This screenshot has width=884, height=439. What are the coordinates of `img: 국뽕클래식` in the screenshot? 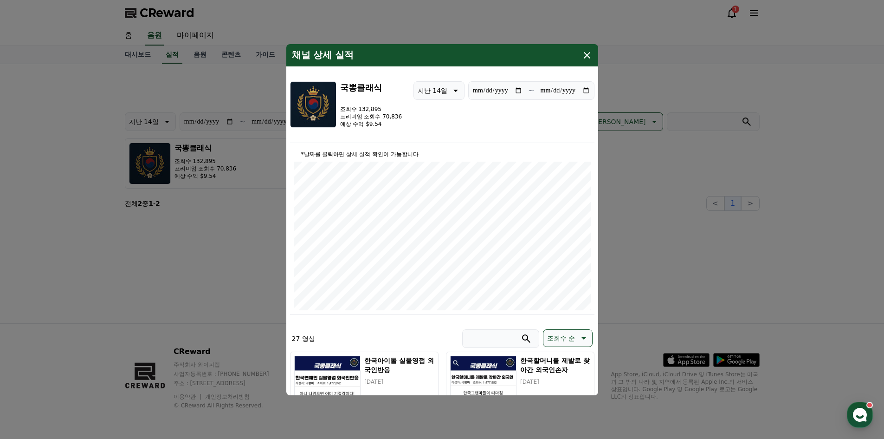 It's located at (313, 104).